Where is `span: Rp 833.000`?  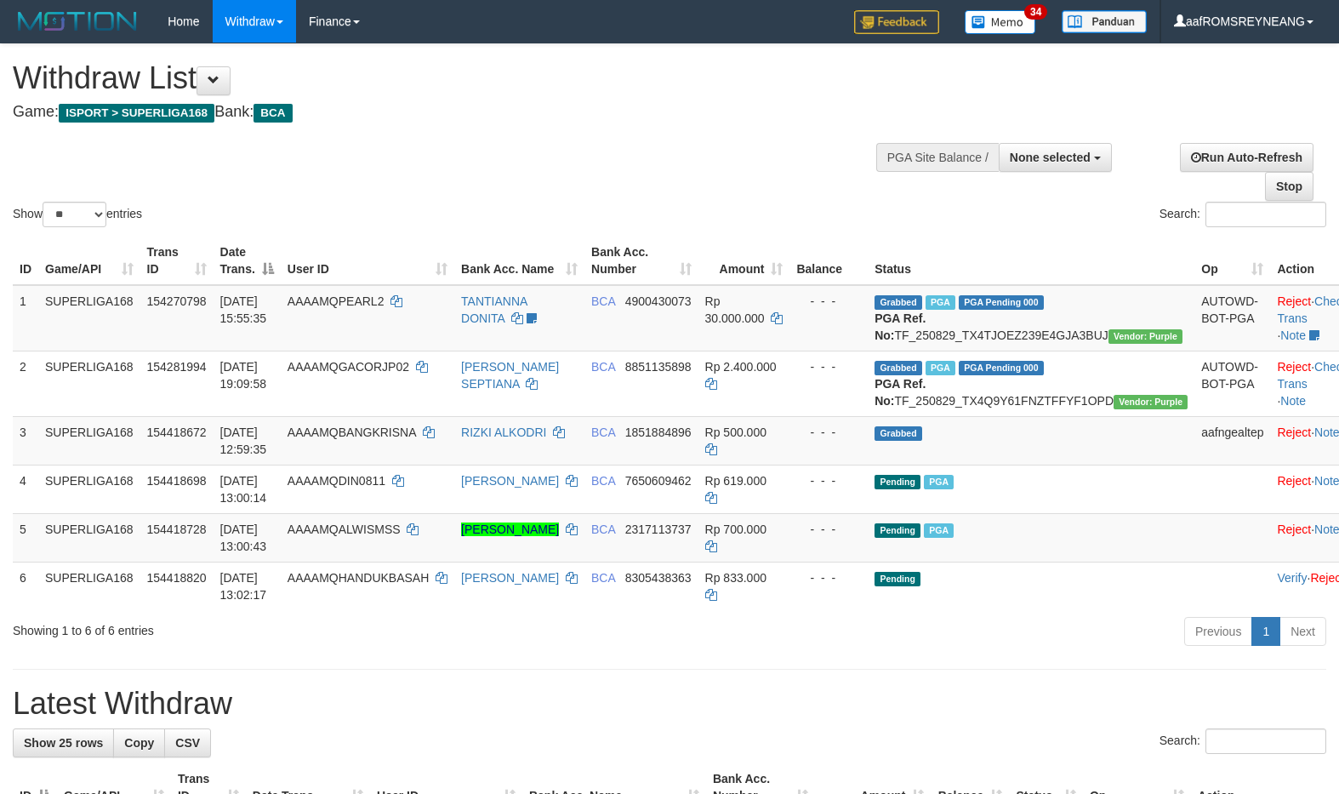
span: Rp 833.000 is located at coordinates (736, 578).